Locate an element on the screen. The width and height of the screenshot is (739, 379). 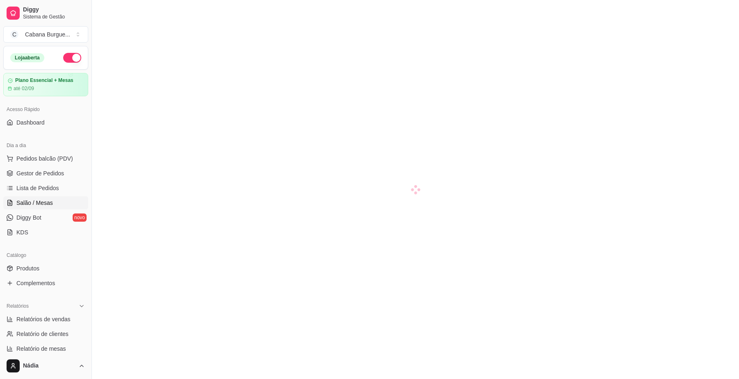
a: Relatório de clientes is located at coordinates (46, 334).